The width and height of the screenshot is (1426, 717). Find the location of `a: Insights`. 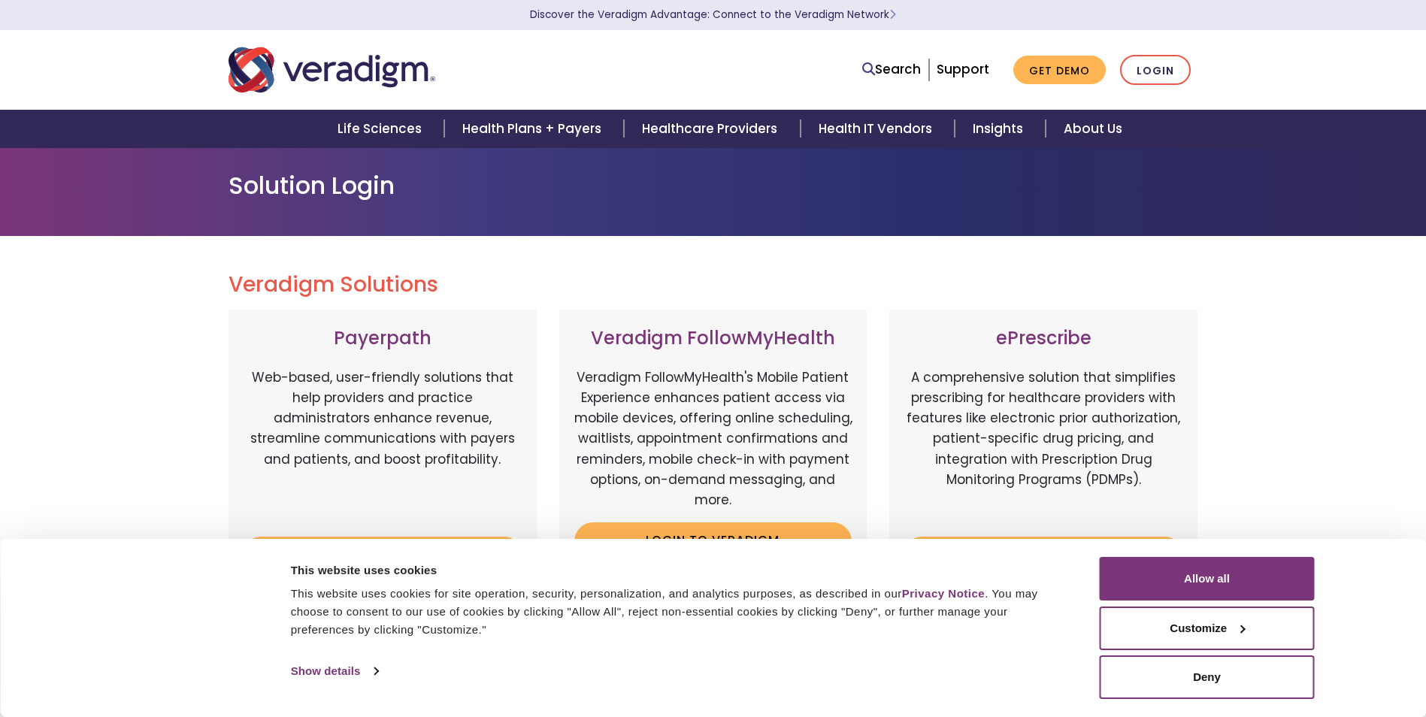

a: Insights is located at coordinates (1000, 129).